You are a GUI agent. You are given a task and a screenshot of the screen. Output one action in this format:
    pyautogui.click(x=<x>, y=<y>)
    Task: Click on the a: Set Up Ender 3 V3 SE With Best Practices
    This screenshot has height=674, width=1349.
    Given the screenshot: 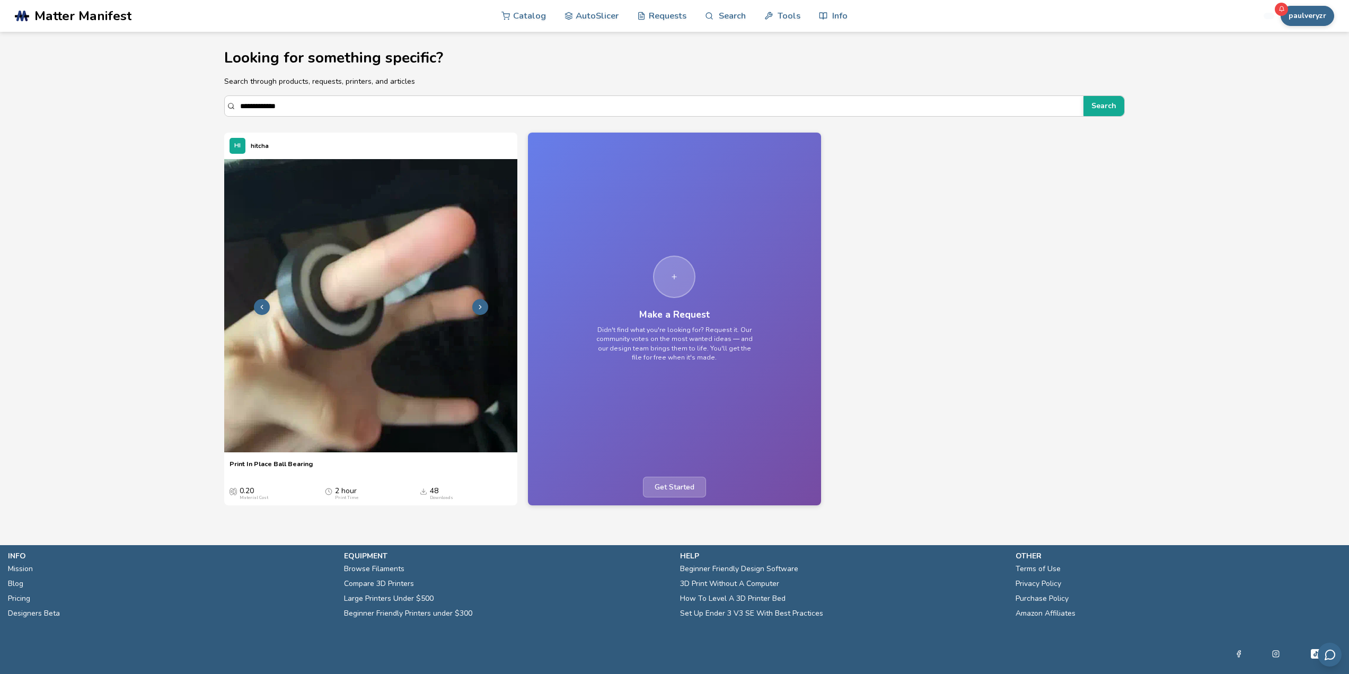 What is the action you would take?
    pyautogui.click(x=752, y=613)
    